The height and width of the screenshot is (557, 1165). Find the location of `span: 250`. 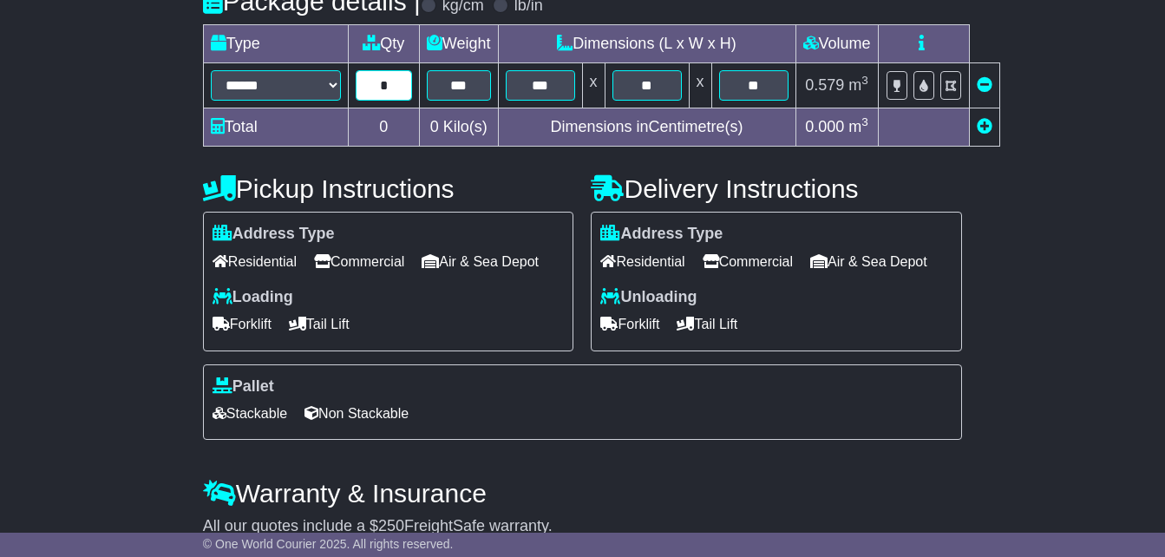

span: 250 is located at coordinates (391, 526).